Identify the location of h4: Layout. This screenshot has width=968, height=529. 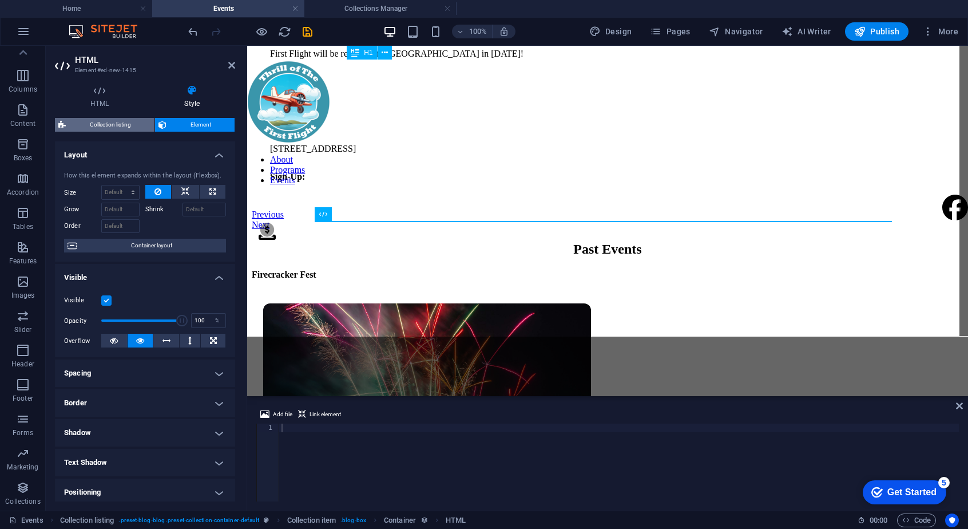
(145, 152).